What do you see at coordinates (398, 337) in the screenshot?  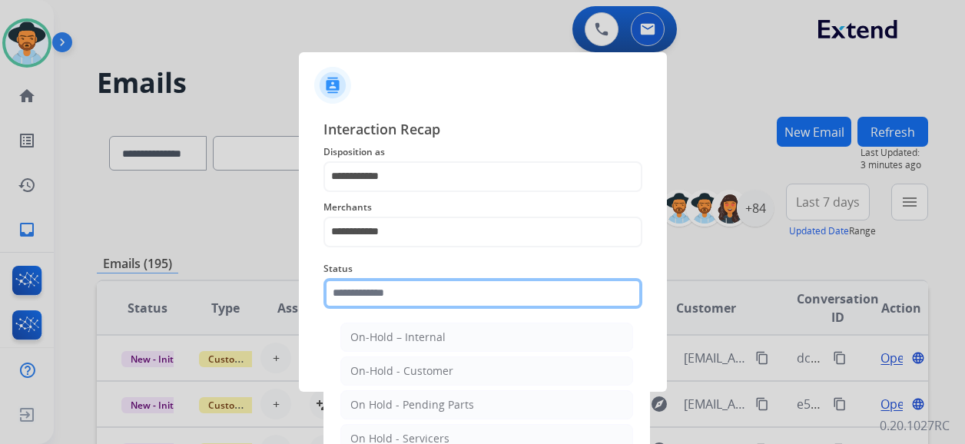 I see `div: On-Hold – Internal` at bounding box center [398, 337].